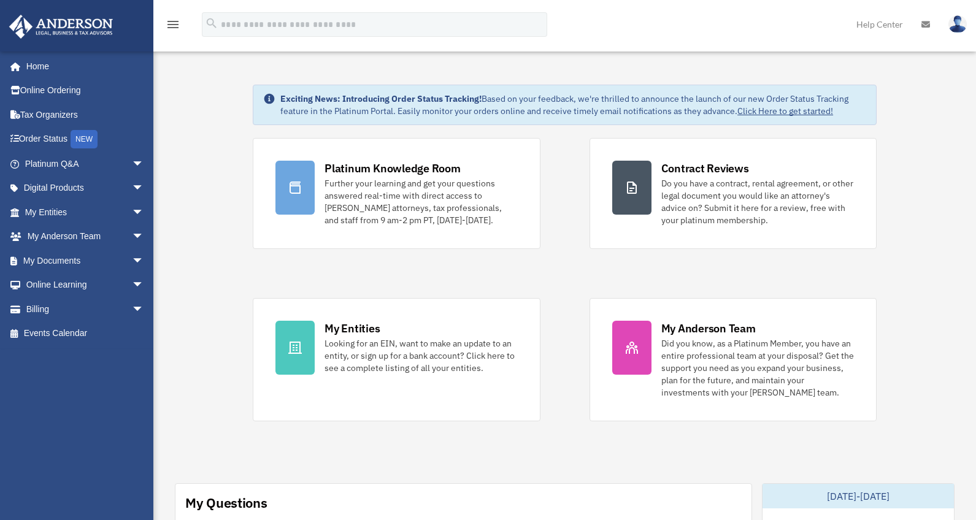 The width and height of the screenshot is (976, 520). Describe the element at coordinates (173, 26) in the screenshot. I see `a: menu` at that location.